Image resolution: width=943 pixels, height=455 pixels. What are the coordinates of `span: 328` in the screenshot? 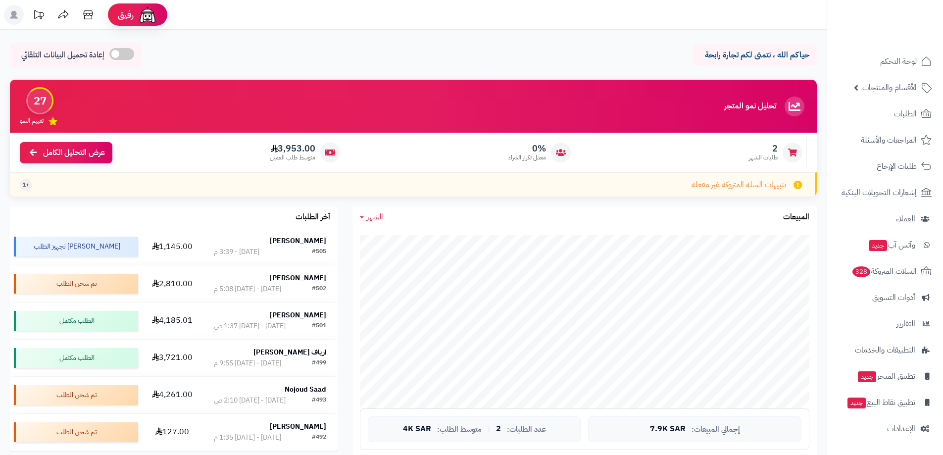 It's located at (861, 272).